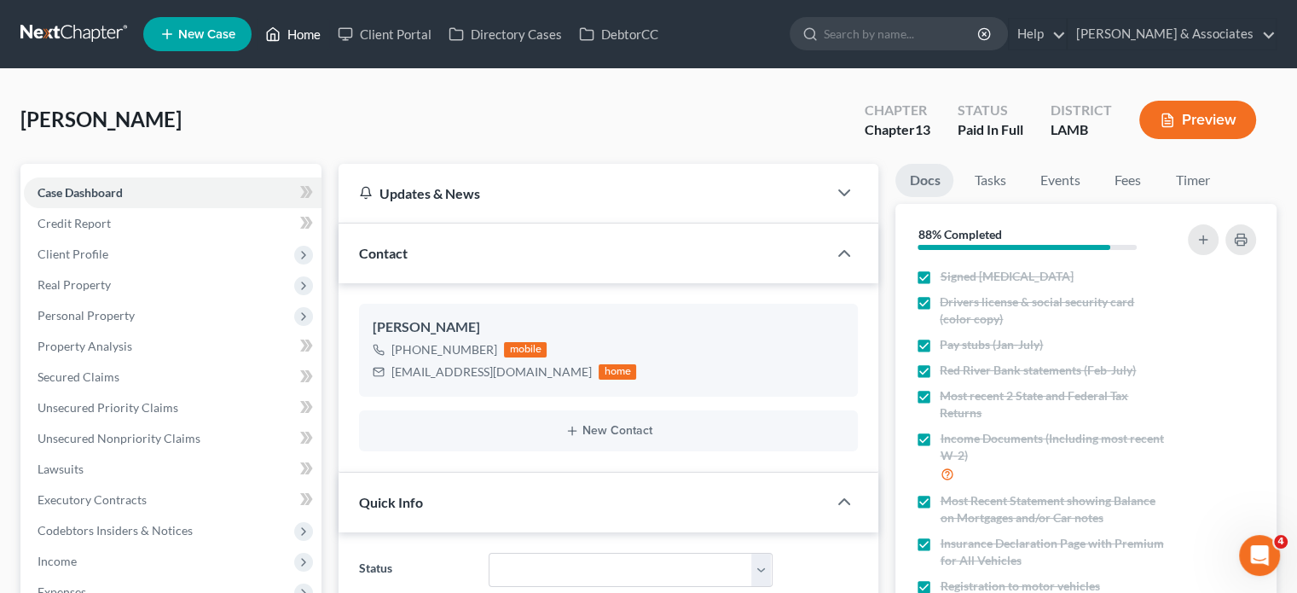 Image resolution: width=1297 pixels, height=593 pixels. What do you see at coordinates (172, 500) in the screenshot?
I see `a: Executory Contracts` at bounding box center [172, 500].